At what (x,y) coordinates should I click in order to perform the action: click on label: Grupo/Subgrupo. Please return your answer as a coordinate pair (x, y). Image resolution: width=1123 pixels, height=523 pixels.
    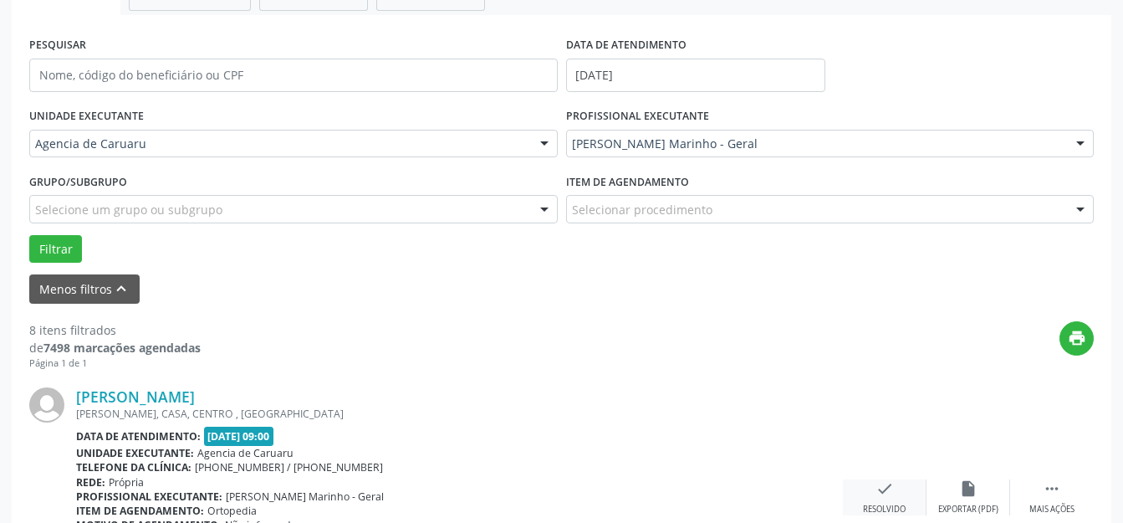
    Looking at the image, I should click on (78, 182).